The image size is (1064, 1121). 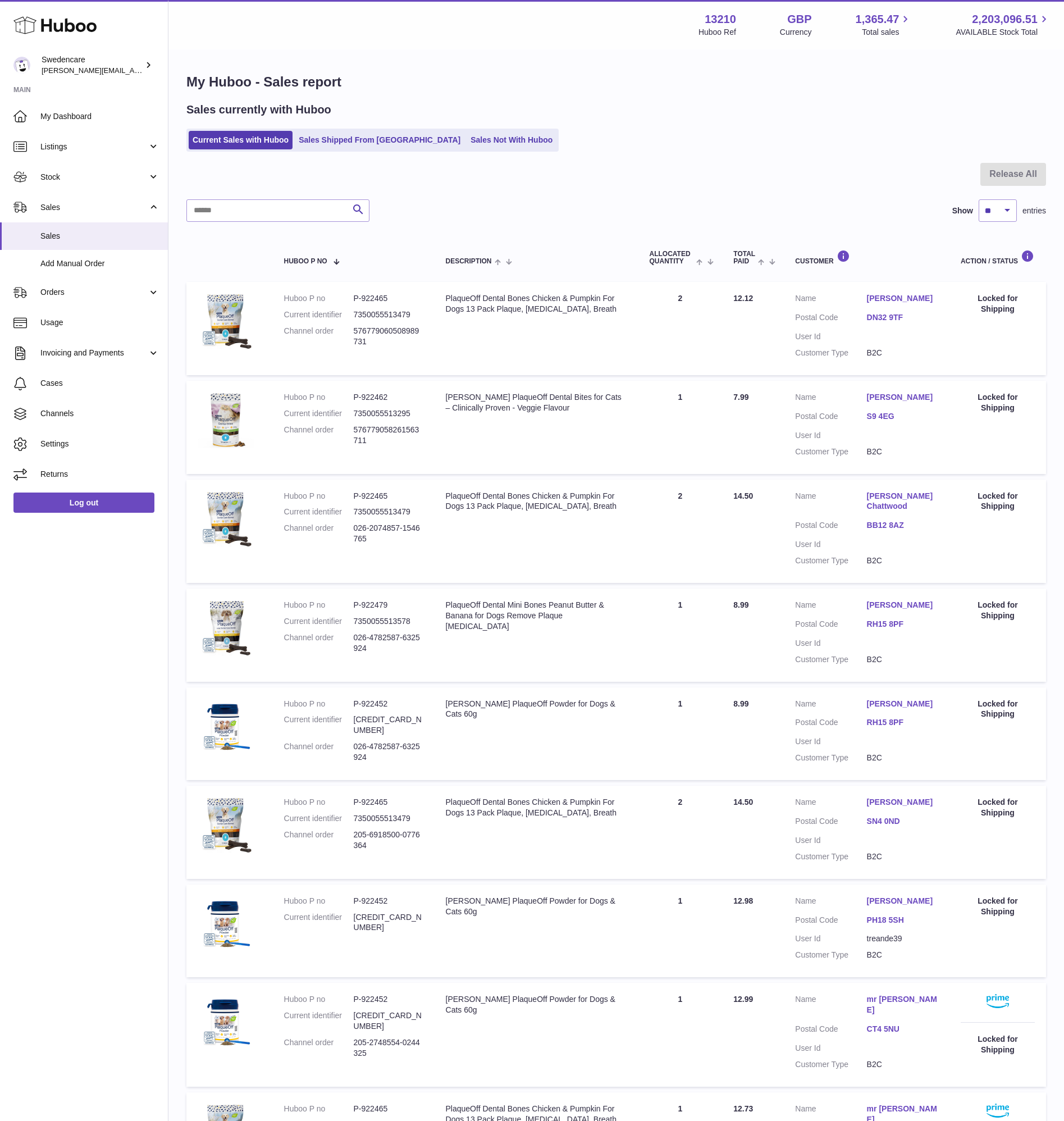 I want to click on img: primelogo.png, so click(x=998, y=1111).